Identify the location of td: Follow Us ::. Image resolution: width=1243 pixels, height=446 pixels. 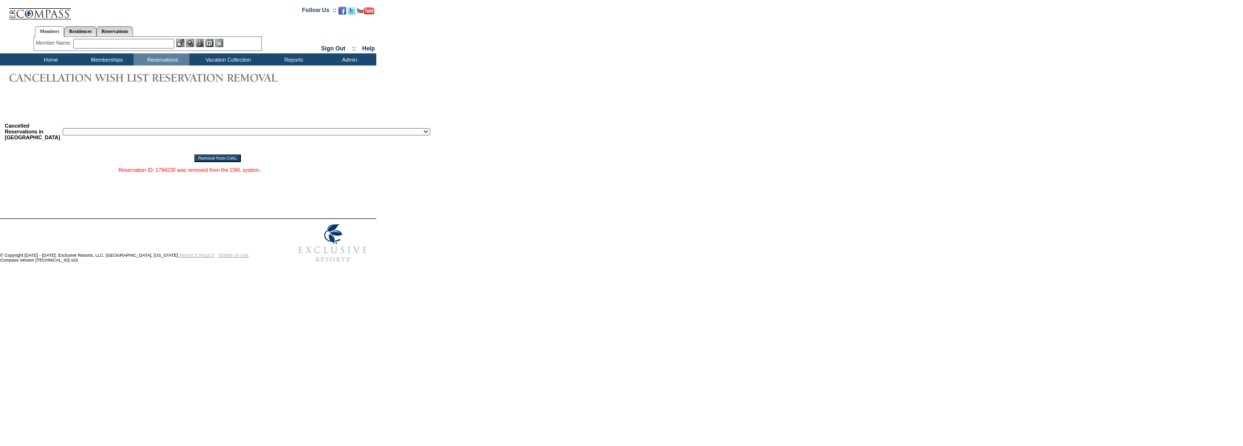
(319, 12).